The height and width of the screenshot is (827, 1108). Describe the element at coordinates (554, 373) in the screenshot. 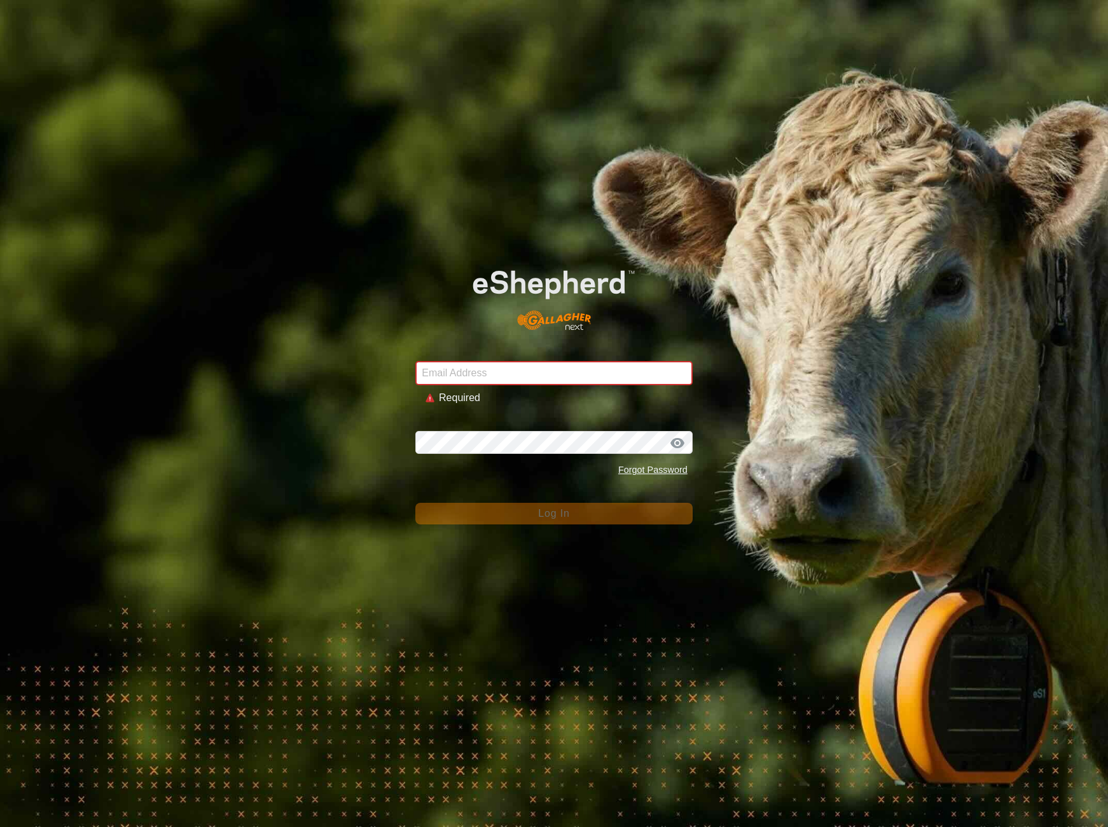

I see `input: Email Address` at that location.